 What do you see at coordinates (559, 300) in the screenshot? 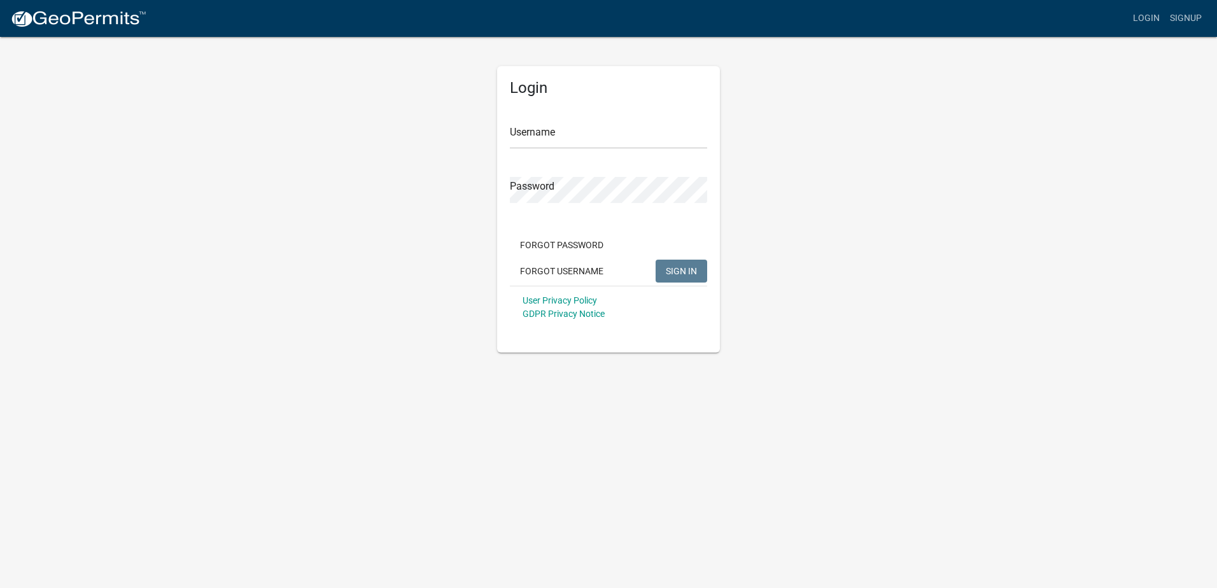
I see `a: User Privacy Policy` at bounding box center [559, 300].